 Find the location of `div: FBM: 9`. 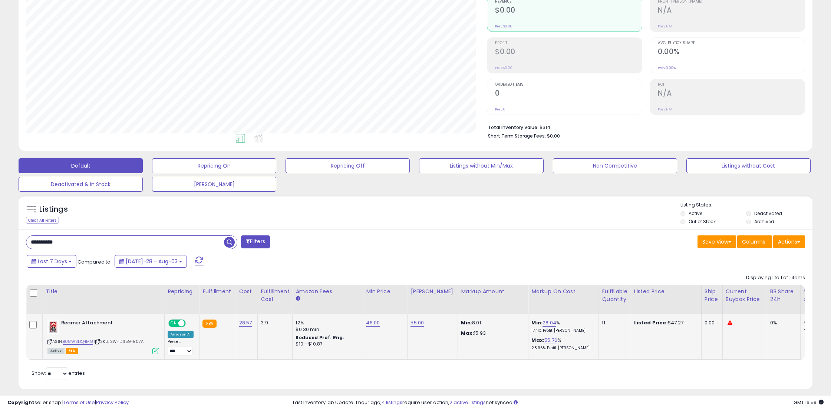

div: FBM: 9 is located at coordinates (815, 329).